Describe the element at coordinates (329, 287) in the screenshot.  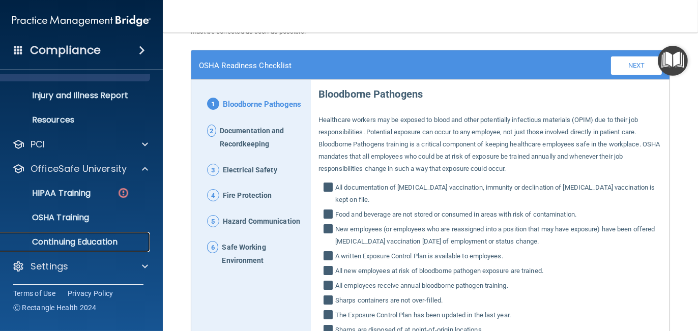
I see `input: All employees receive annual bloodborne pathogen training.` at that location.